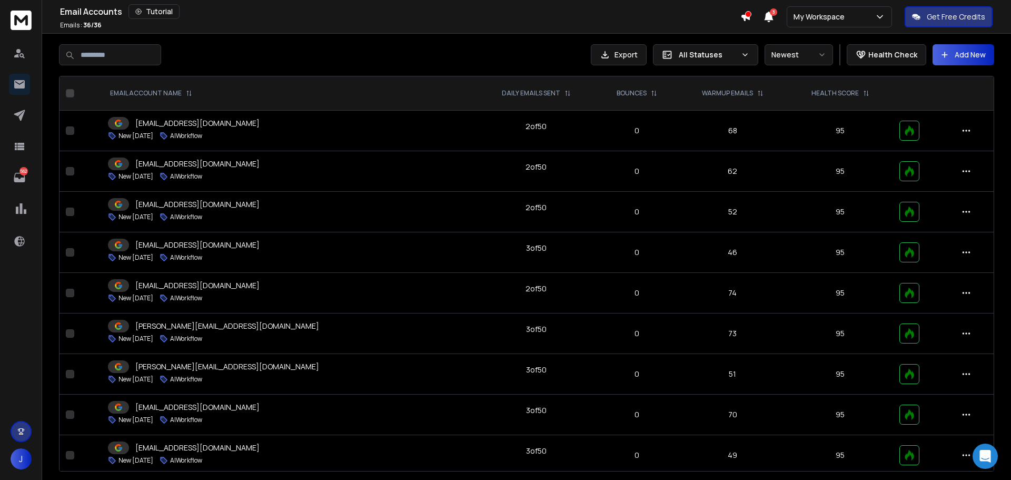 This screenshot has width=1011, height=480. Describe the element at coordinates (632, 93) in the screenshot. I see `p: BOUNCES` at that location.